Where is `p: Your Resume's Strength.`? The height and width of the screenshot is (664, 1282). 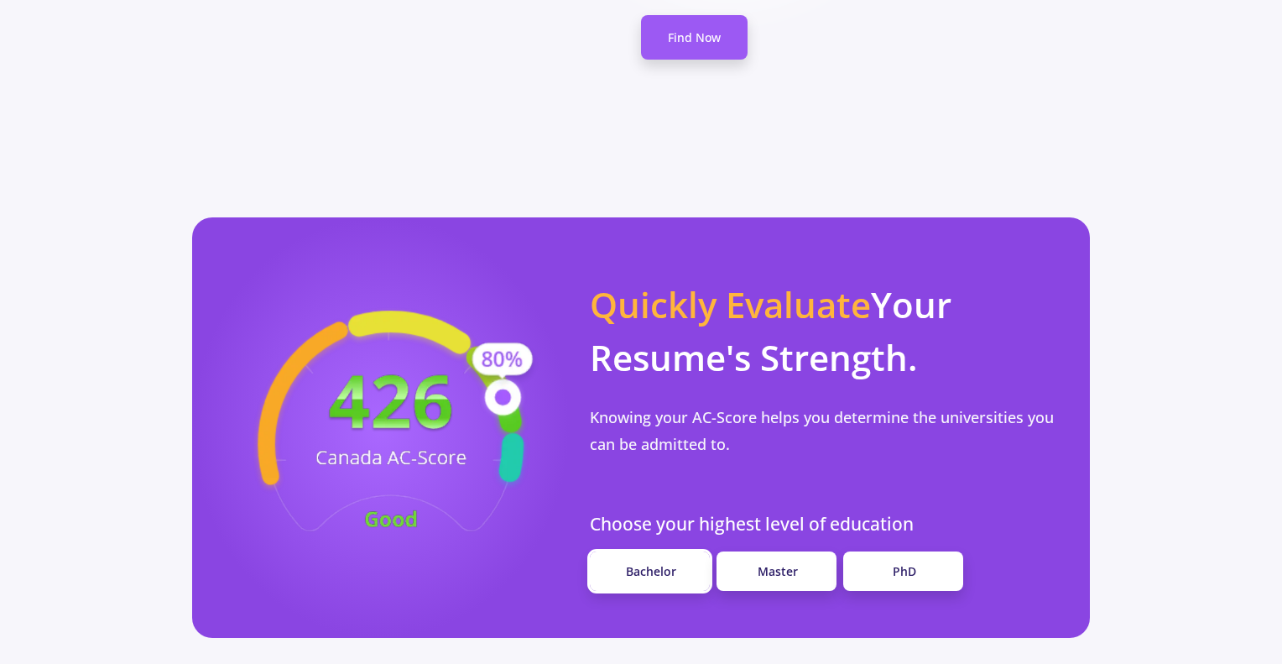 p: Your Resume's Strength. is located at coordinates (830, 331).